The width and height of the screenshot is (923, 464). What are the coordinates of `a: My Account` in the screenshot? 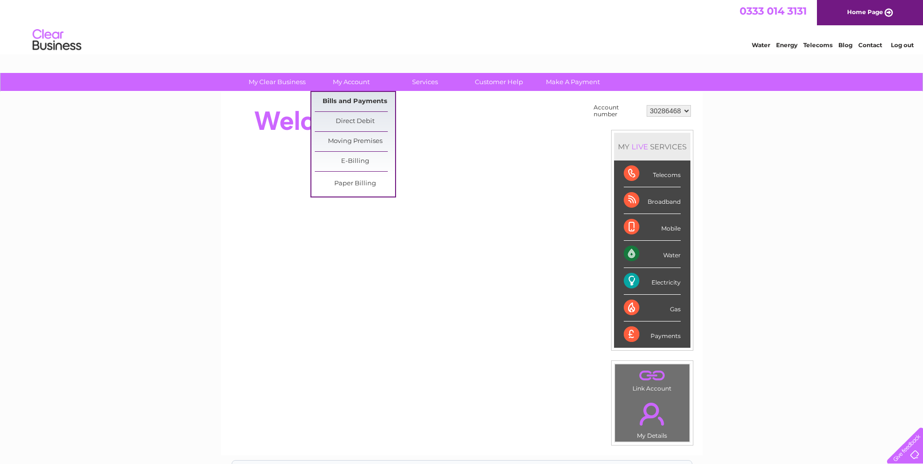 It's located at (351, 82).